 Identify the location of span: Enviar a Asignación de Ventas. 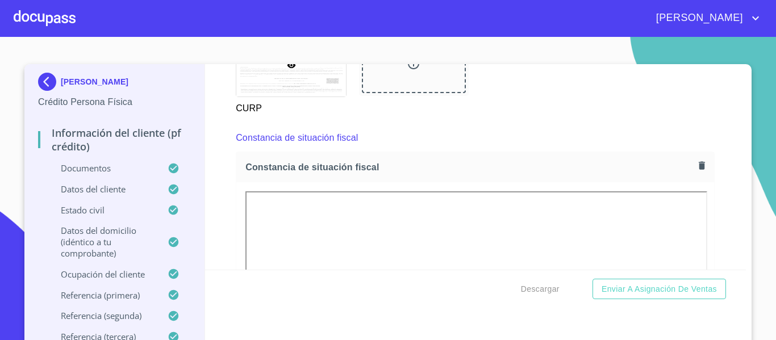
(659, 289).